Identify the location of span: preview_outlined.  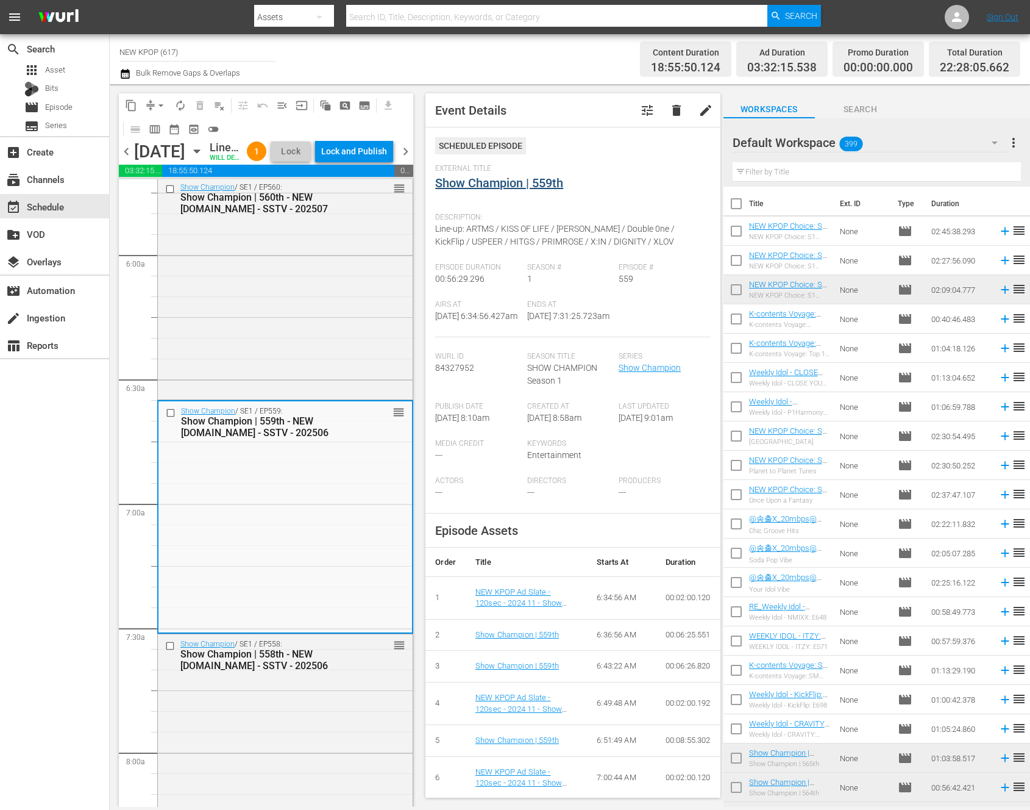
(194, 129).